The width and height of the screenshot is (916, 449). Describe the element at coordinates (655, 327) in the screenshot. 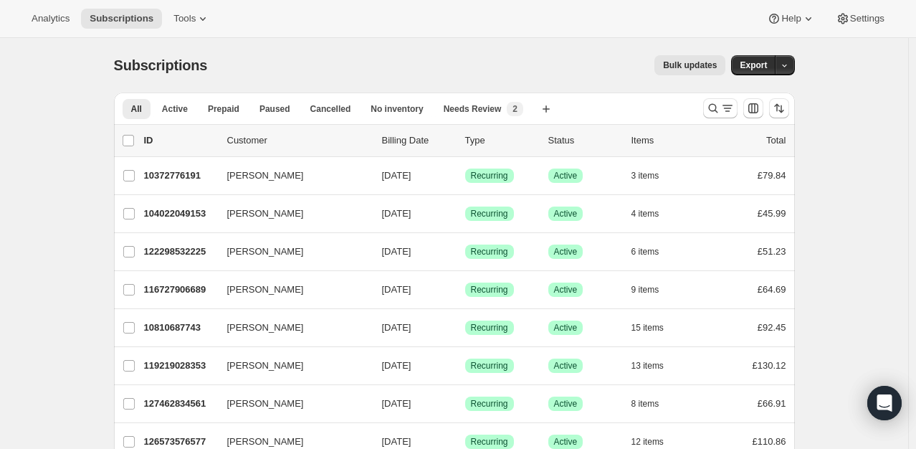

I see `button: 15 items` at that location.